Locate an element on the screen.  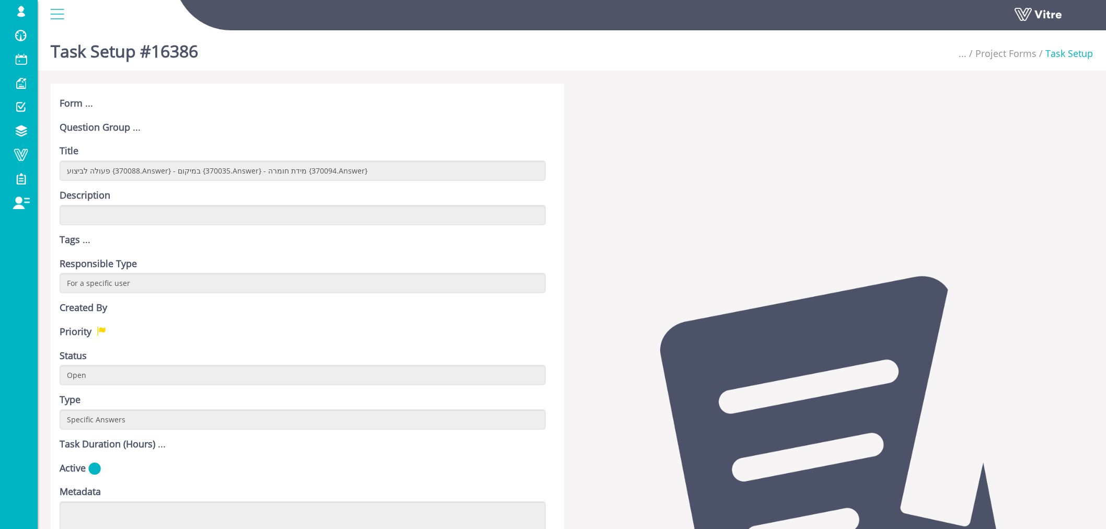
label: Description is located at coordinates (85, 196).